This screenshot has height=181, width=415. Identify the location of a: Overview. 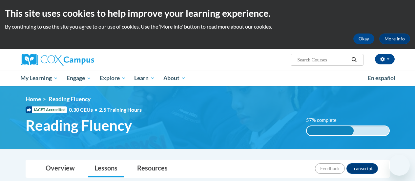
(60, 168).